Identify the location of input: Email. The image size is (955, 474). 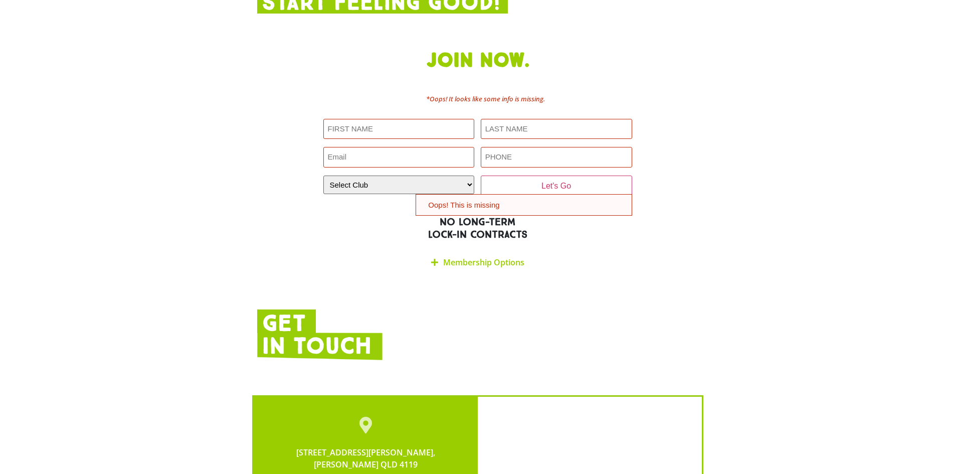
(399, 157).